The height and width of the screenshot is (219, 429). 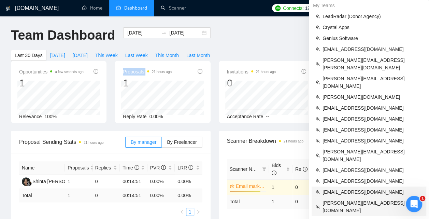 What do you see at coordinates (182, 212) in the screenshot?
I see `span: left` at bounding box center [182, 212].